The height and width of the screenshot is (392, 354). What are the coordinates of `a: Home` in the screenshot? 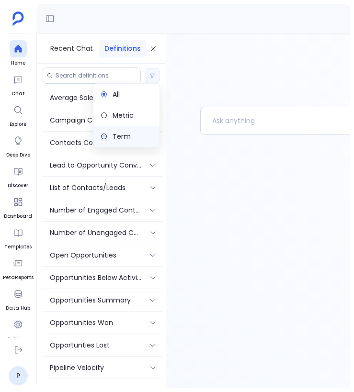 It's located at (18, 54).